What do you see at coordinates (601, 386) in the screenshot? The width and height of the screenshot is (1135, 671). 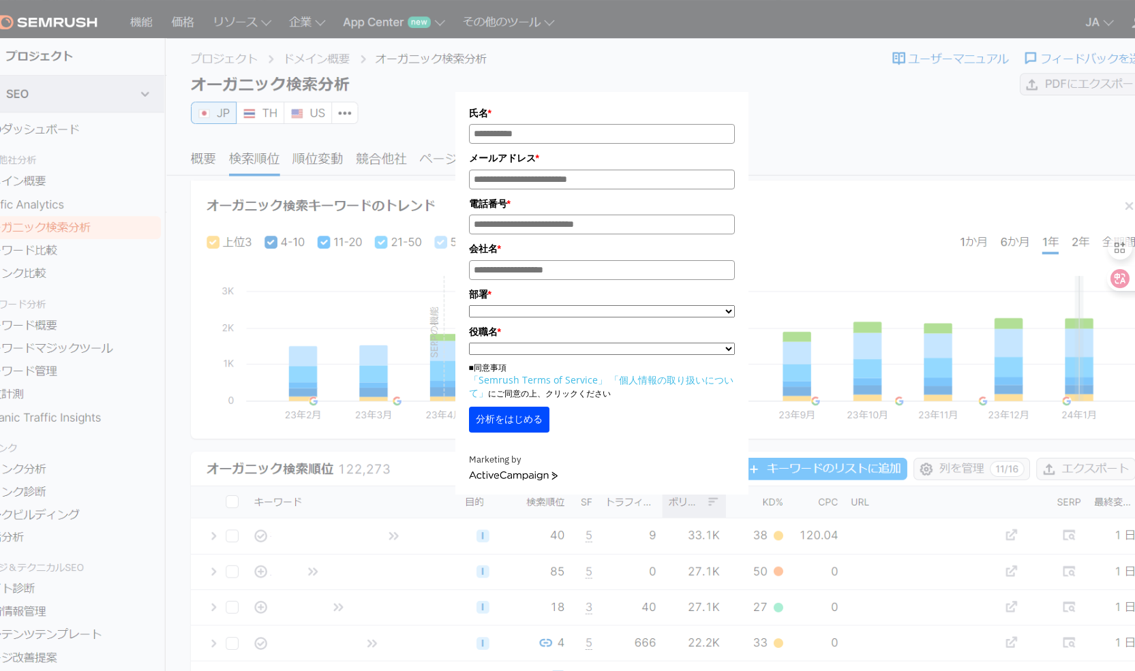 I see `a: 「個人情報の取り扱いについて」` at bounding box center [601, 386].